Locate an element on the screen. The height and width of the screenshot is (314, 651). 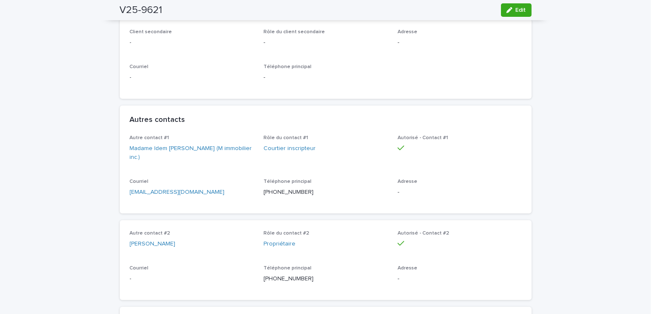
span: Rôle du contact #2 is located at coordinates (286, 233).